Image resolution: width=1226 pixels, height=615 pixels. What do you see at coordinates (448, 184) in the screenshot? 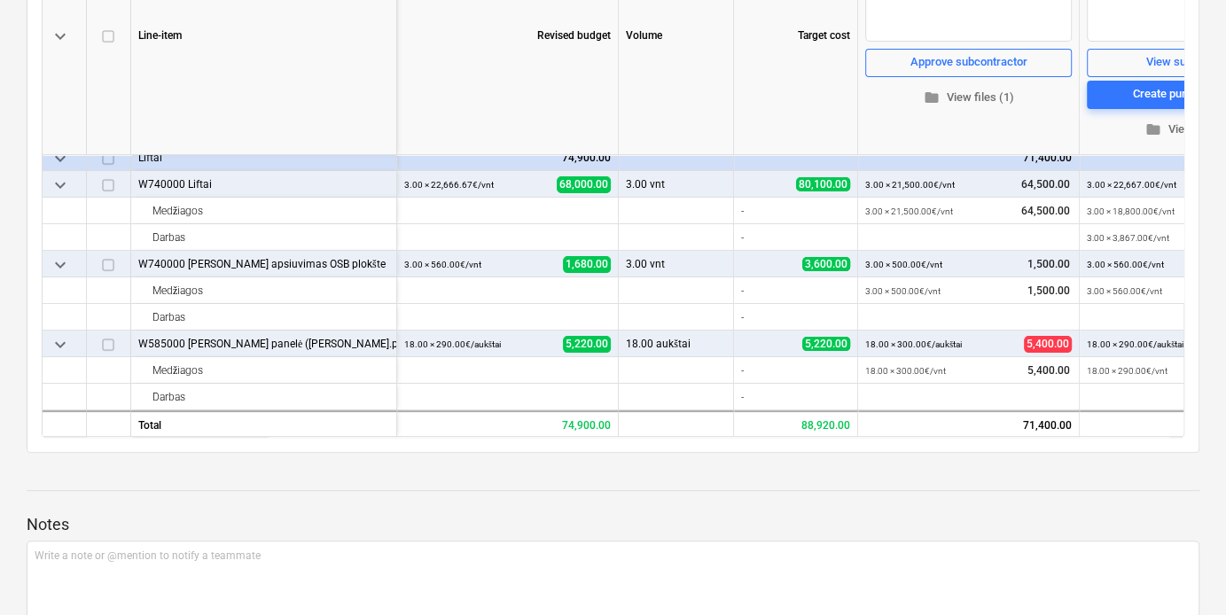
I see `small: 3.00 × 22,666.67€ / vnt` at bounding box center [448, 184].